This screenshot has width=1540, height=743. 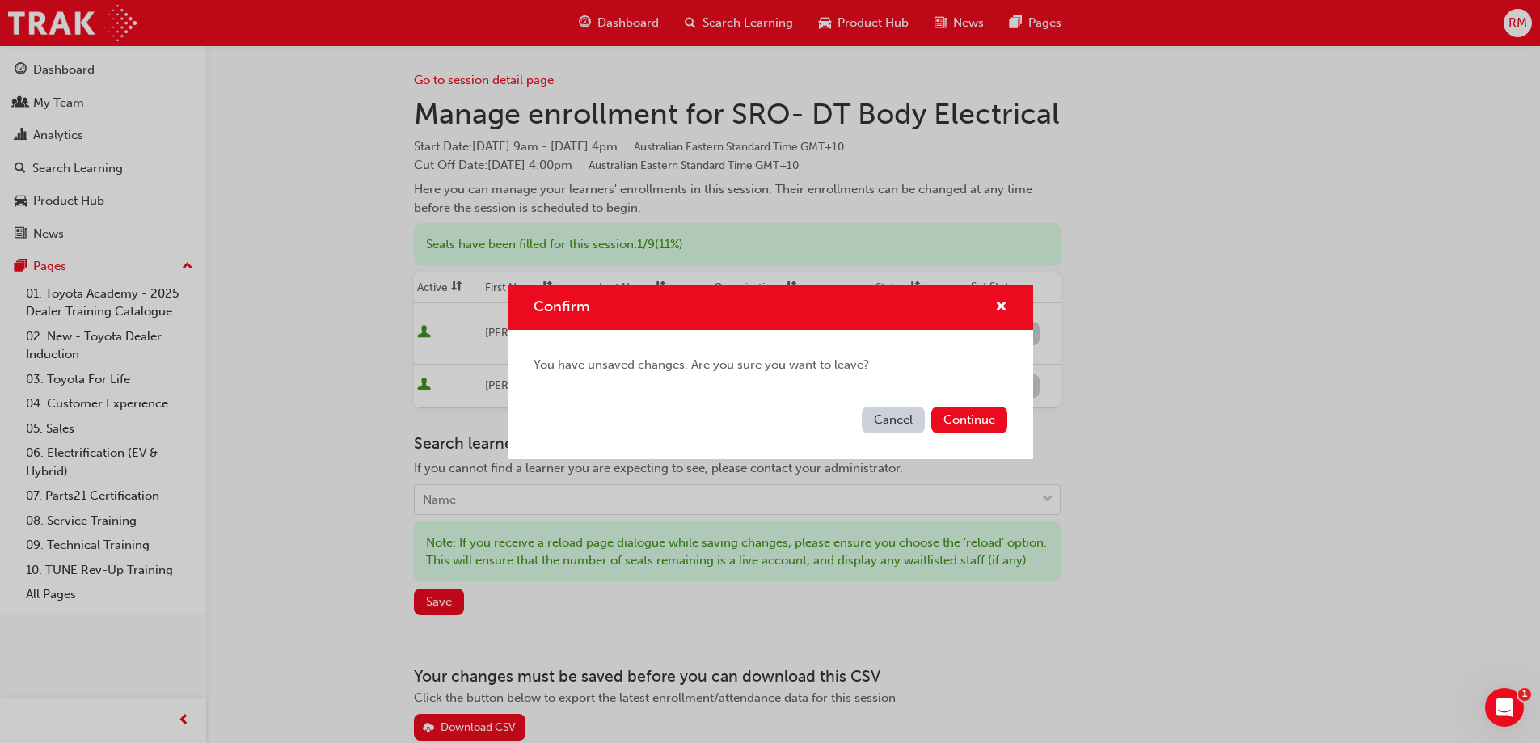 I want to click on div: You have unsaved changes. Are you sure you want to leave?, so click(x=770, y=365).